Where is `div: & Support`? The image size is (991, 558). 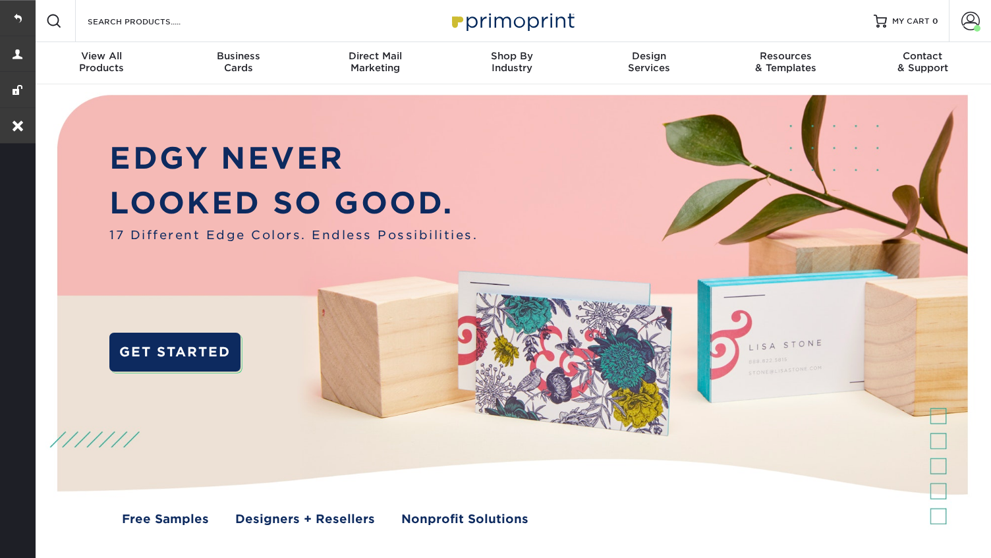
div: & Support is located at coordinates (923, 62).